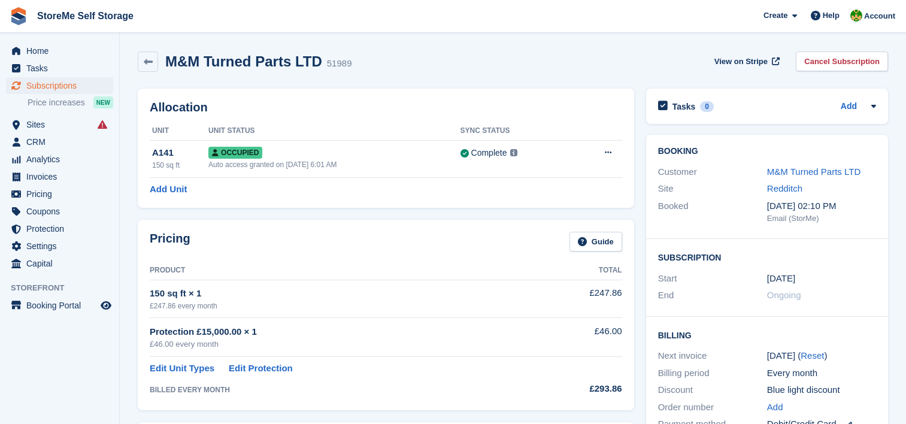  What do you see at coordinates (342, 332) in the screenshot?
I see `div: Protection £15,000.00 × 1` at bounding box center [342, 332].